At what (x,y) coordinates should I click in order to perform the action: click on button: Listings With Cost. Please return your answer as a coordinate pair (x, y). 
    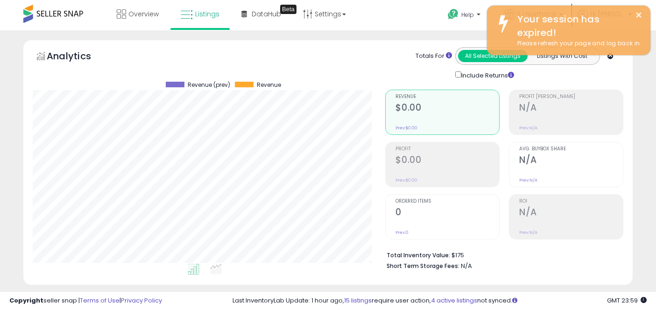
    Looking at the image, I should click on (562, 56).